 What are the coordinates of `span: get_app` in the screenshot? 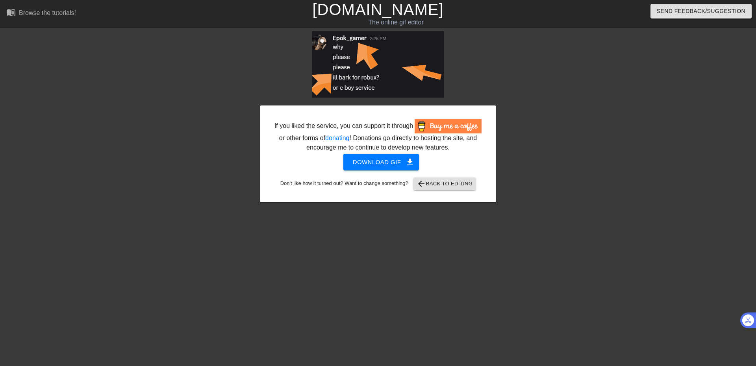 It's located at (410, 162).